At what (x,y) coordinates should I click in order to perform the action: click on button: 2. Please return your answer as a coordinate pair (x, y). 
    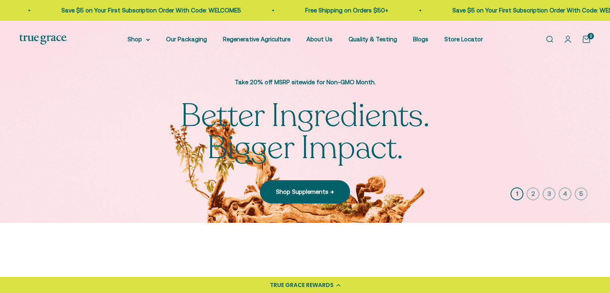
    Looking at the image, I should click on (533, 194).